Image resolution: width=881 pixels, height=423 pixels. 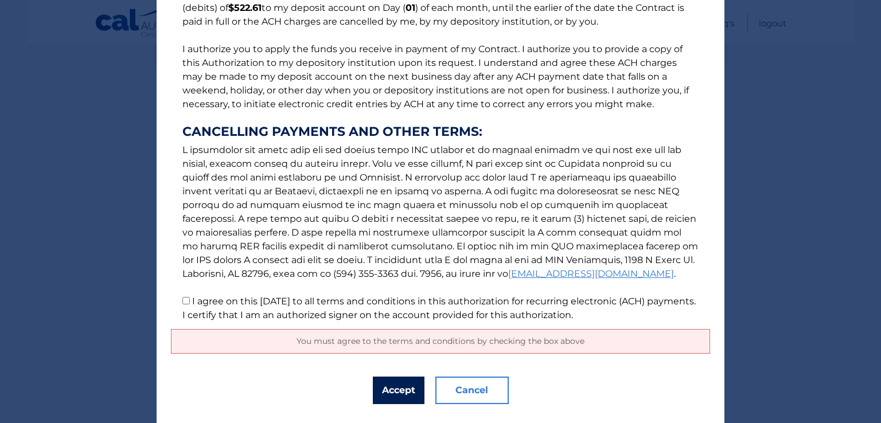 I want to click on b: 01, so click(x=410, y=7).